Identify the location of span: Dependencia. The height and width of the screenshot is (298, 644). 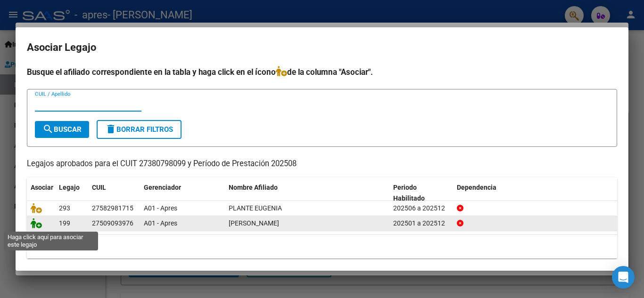
(476, 188).